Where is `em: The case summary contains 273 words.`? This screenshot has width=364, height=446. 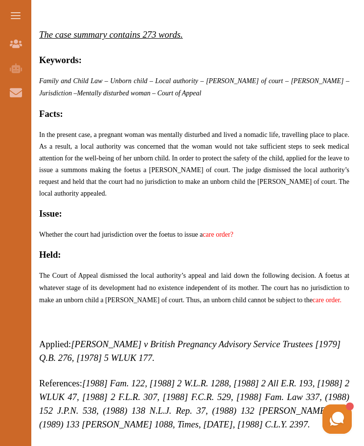
em: The case summary contains 273 words. is located at coordinates (111, 34).